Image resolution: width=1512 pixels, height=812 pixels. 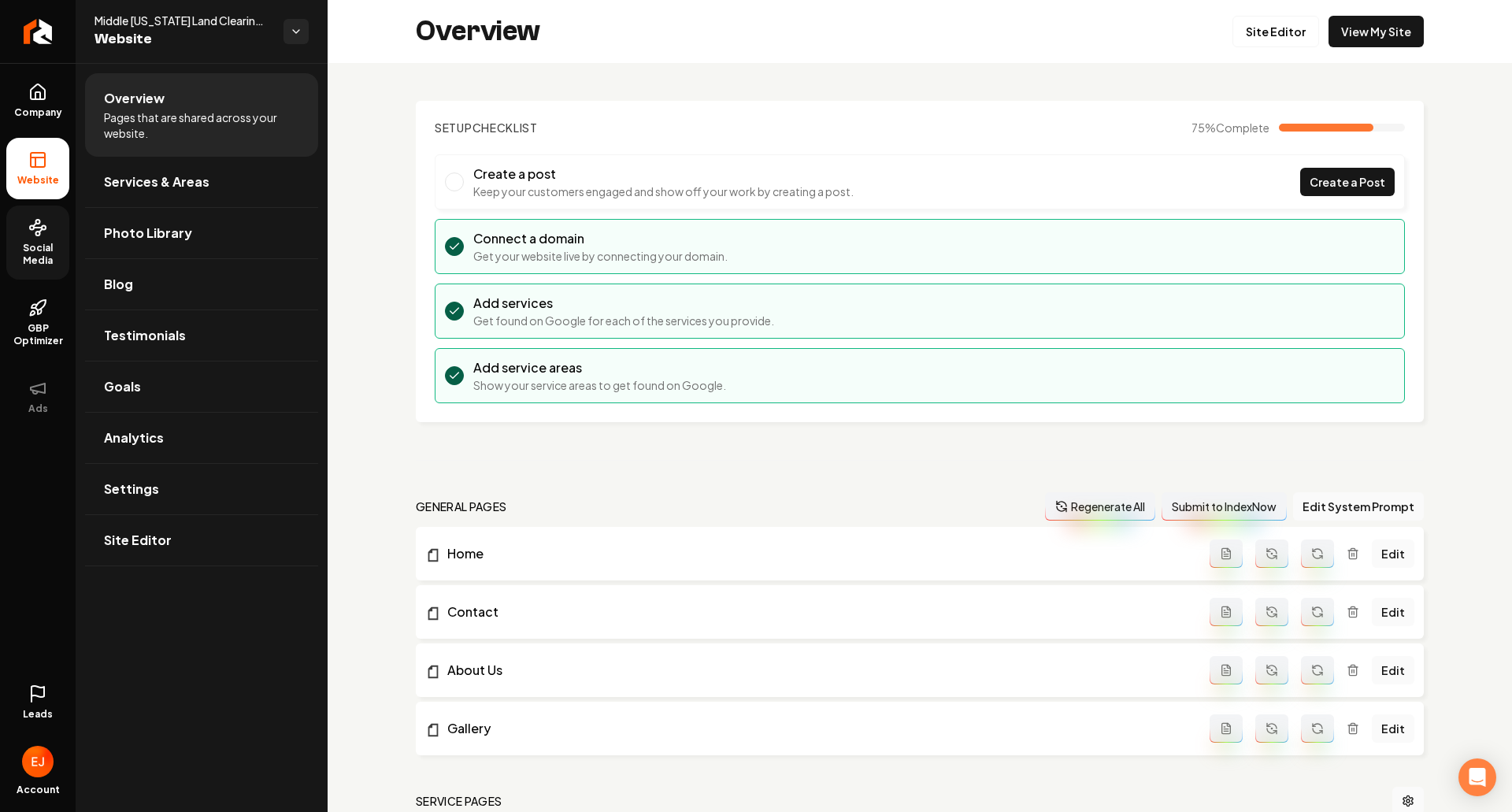 I want to click on p: Show your service areas to get found on Google., so click(x=599, y=385).